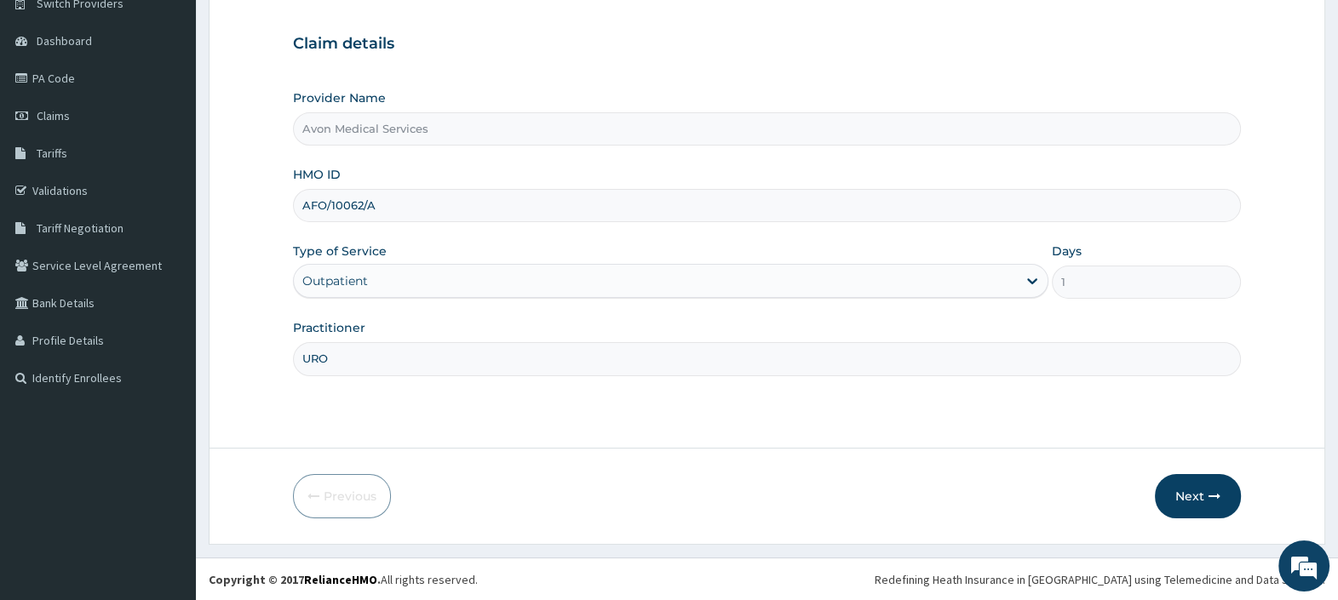 The height and width of the screenshot is (600, 1338). Describe the element at coordinates (64, 41) in the screenshot. I see `span: Dashboard` at that location.